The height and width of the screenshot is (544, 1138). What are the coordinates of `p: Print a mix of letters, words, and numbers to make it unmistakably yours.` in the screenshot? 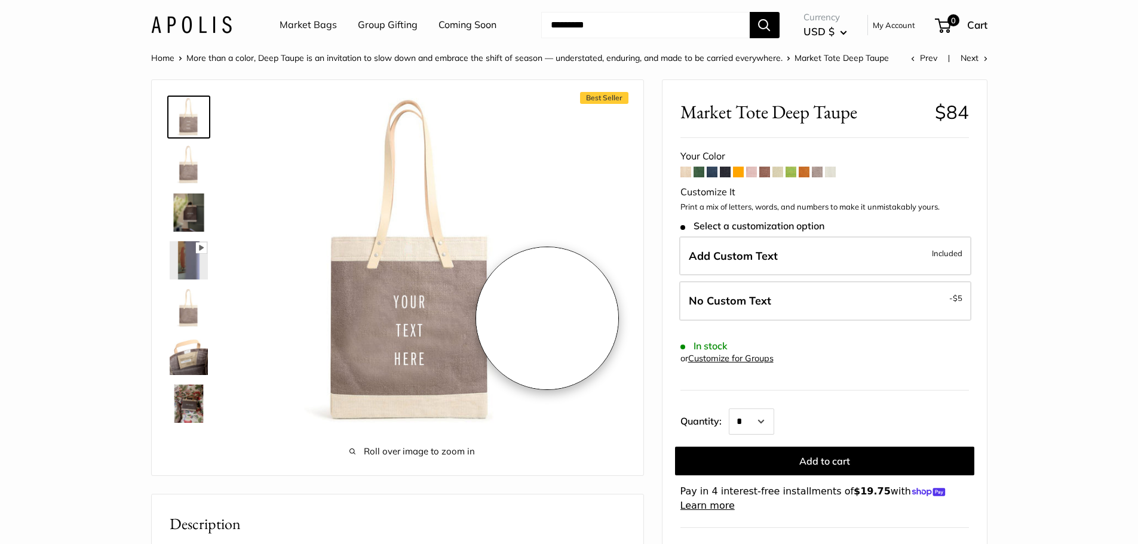 It's located at (824, 207).